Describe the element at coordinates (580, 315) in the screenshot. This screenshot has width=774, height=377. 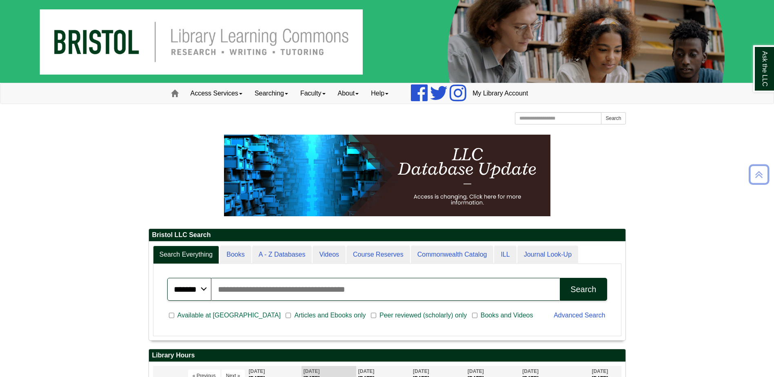
I see `a: Advanced Search` at that location.